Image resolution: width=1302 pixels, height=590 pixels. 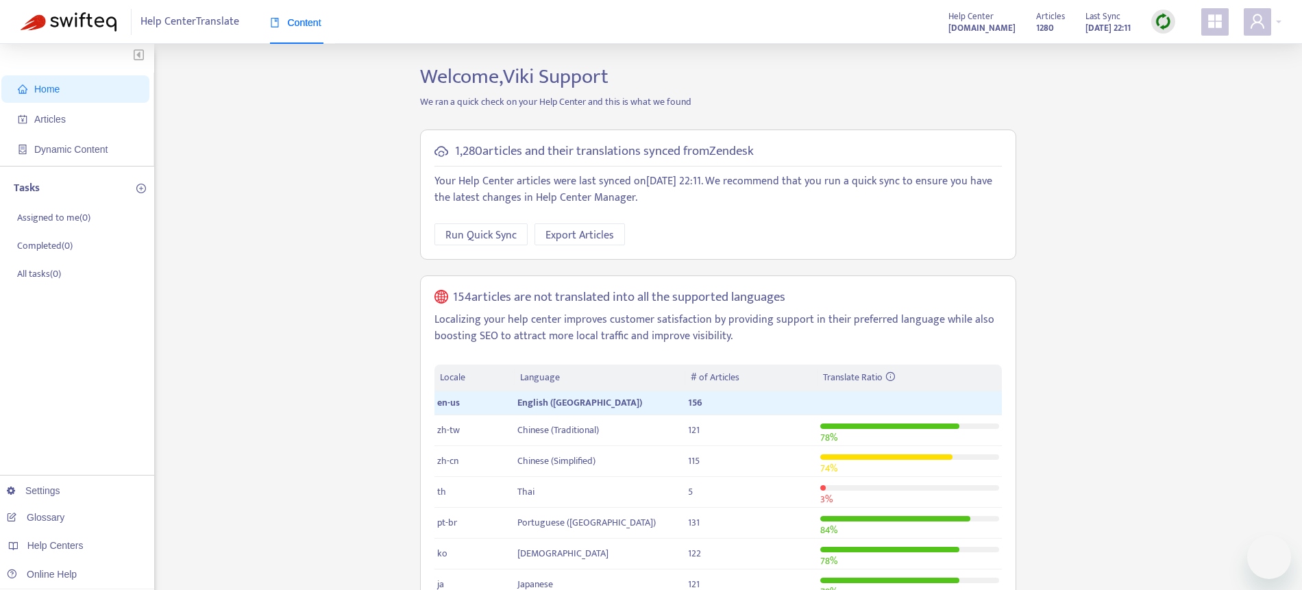 What do you see at coordinates (557, 461) in the screenshot?
I see `span: Chinese (Simplified)` at bounding box center [557, 461].